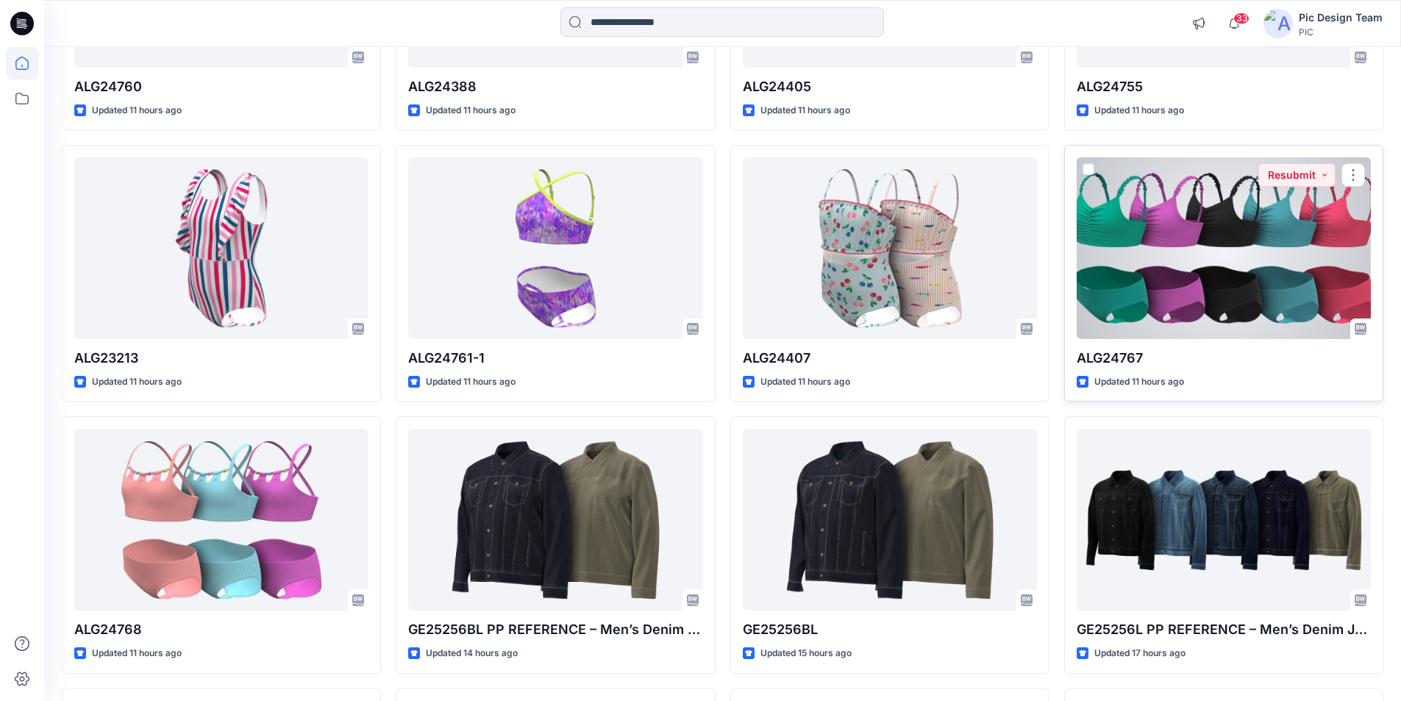 Image resolution: width=1401 pixels, height=701 pixels. What do you see at coordinates (1140, 653) in the screenshot?
I see `p: Updated 17 hours ago` at bounding box center [1140, 653].